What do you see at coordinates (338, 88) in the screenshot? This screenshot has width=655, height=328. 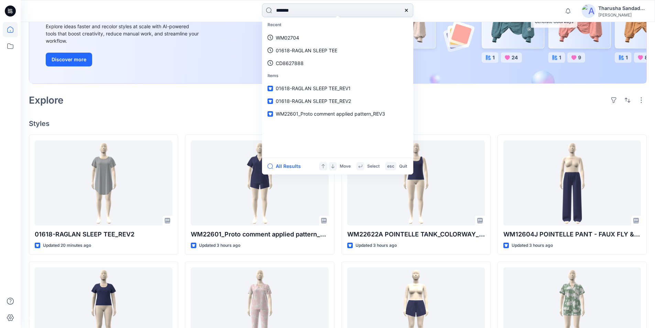 I see `a: 01618-RAGLAN SLEEP TEE_REV1` at bounding box center [338, 88].